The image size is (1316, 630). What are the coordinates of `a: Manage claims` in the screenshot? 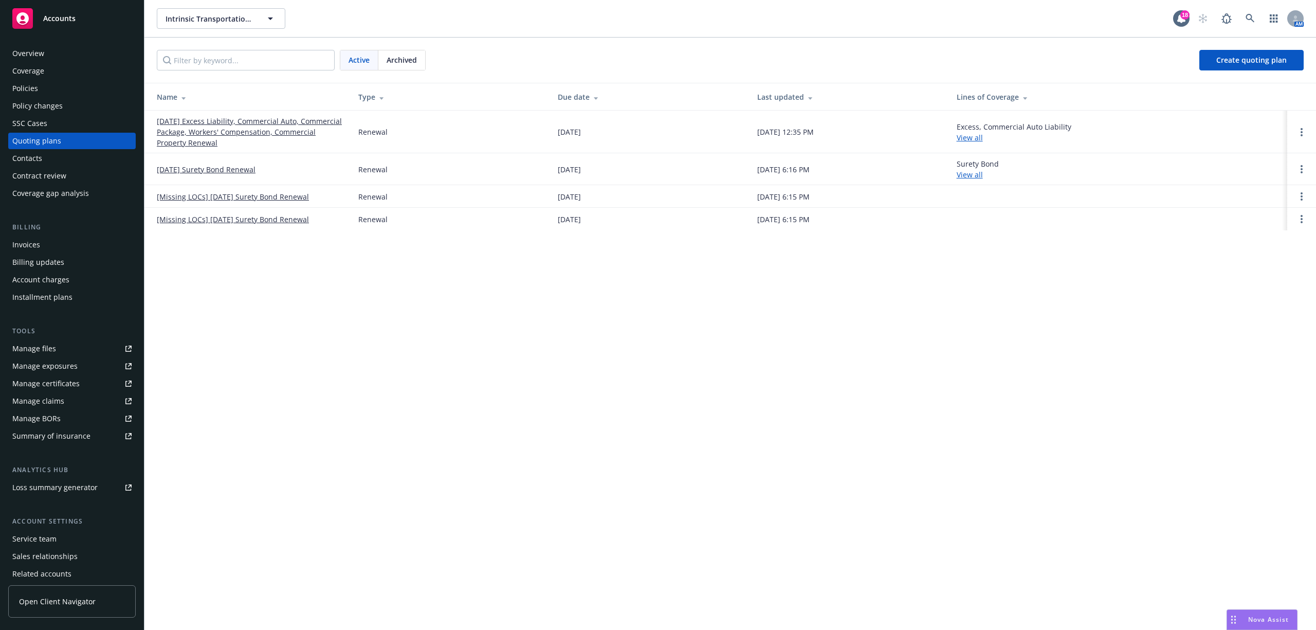 It's located at (72, 401).